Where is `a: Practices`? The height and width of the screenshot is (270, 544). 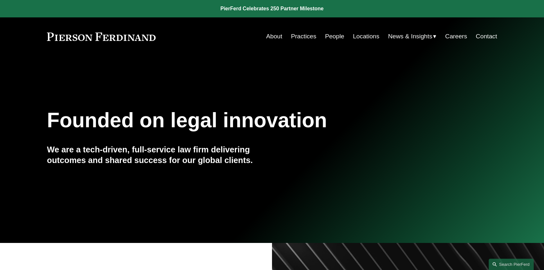
a: Practices is located at coordinates (304, 36).